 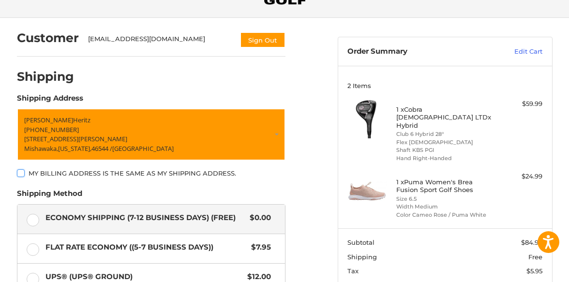 What do you see at coordinates (444, 207) in the screenshot?
I see `li: Width Medium` at bounding box center [444, 207].